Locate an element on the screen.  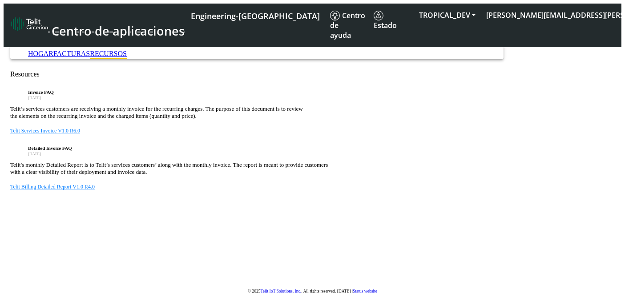
a: Centro de ayuda is located at coordinates (348, 25).